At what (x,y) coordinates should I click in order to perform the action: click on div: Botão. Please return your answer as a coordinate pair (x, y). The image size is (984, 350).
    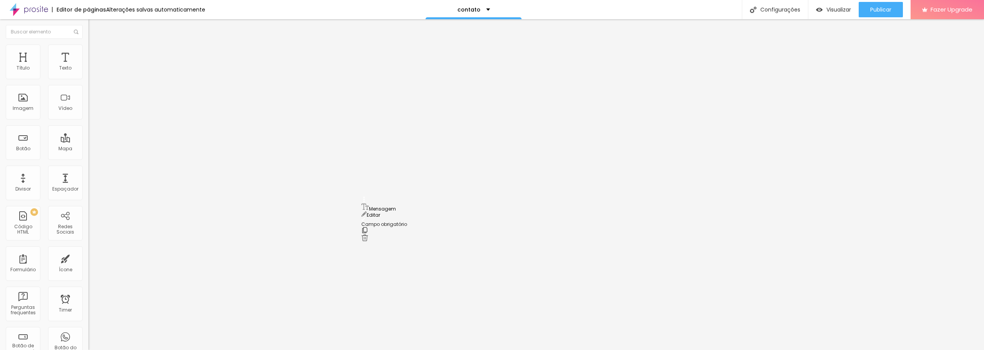
    Looking at the image, I should click on (23, 149).